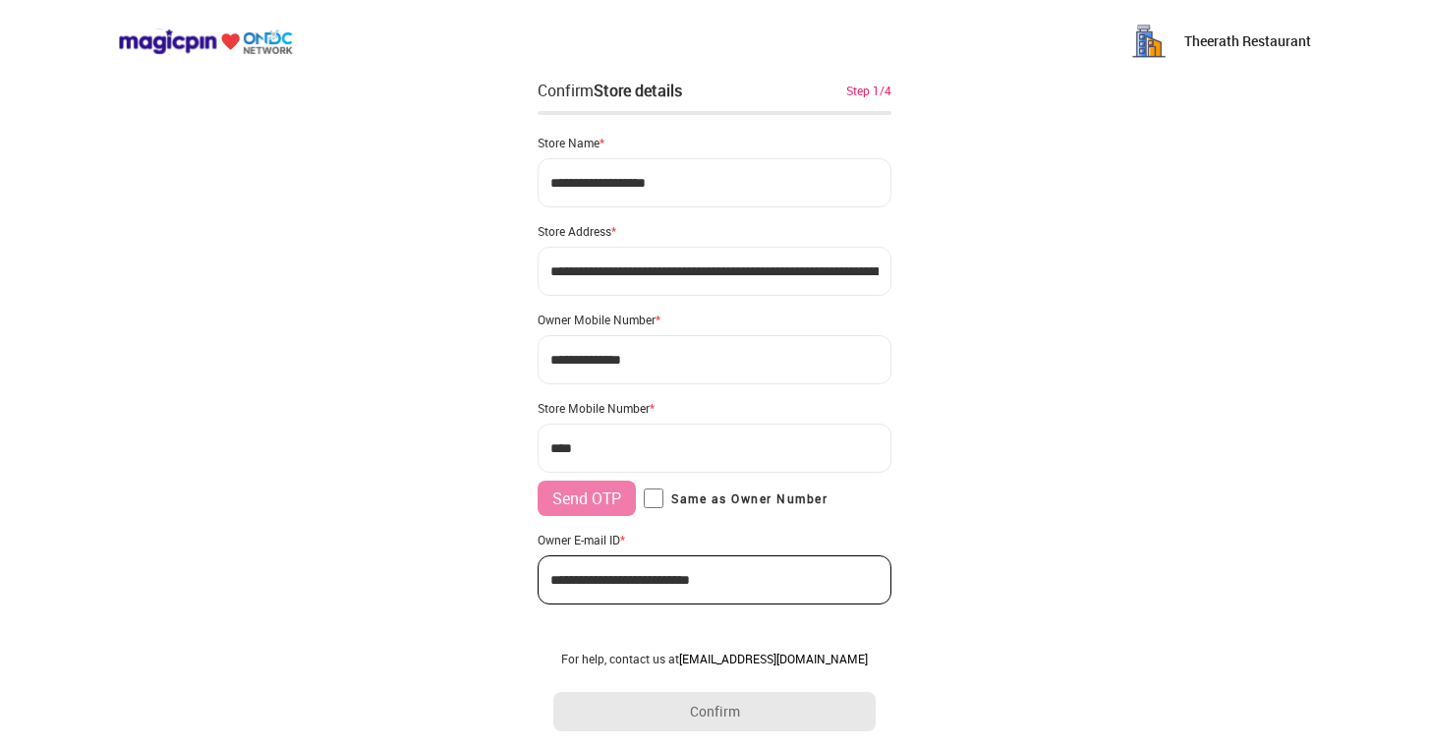 This screenshot has height=747, width=1429. Describe the element at coordinates (714, 658) in the screenshot. I see `div: For help, contact us at` at that location.